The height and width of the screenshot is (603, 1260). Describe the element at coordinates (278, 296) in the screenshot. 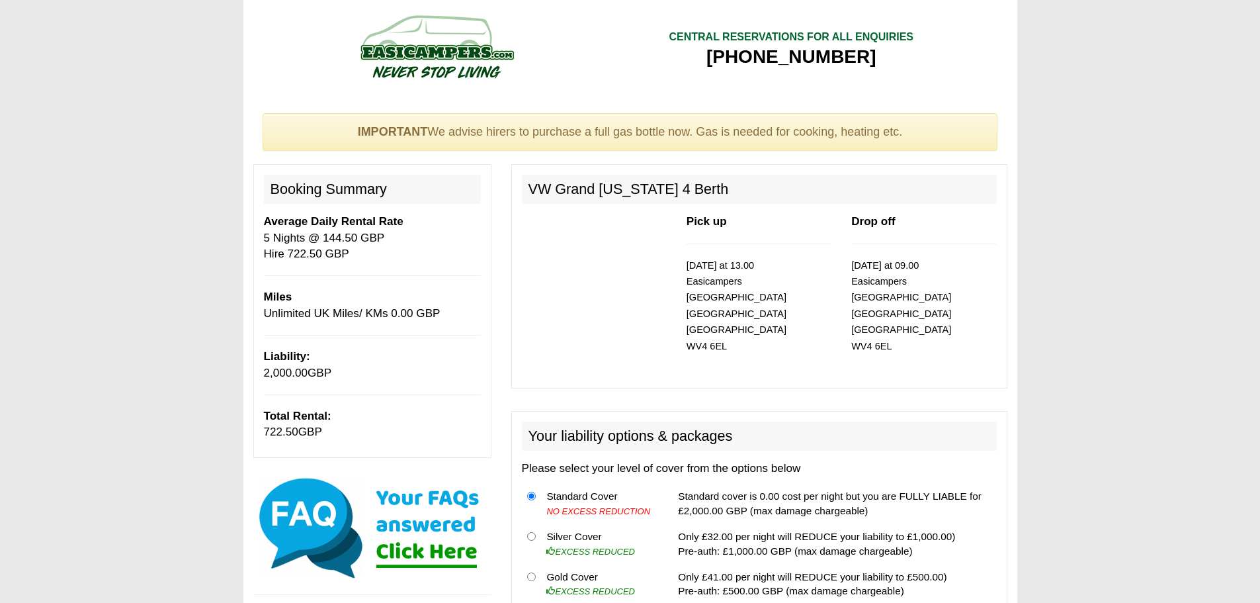

I see `b: Miles` at that location.